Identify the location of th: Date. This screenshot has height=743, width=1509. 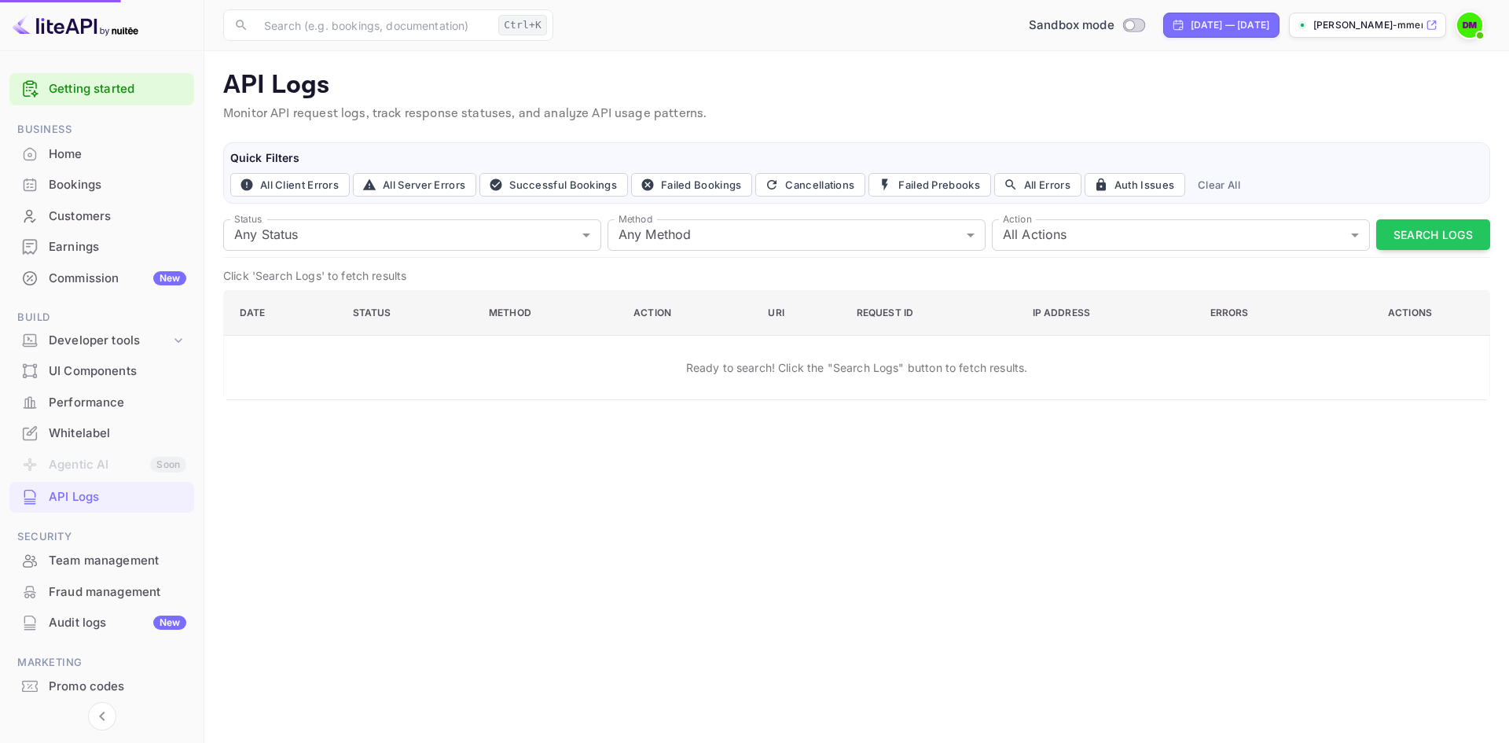
(282, 312).